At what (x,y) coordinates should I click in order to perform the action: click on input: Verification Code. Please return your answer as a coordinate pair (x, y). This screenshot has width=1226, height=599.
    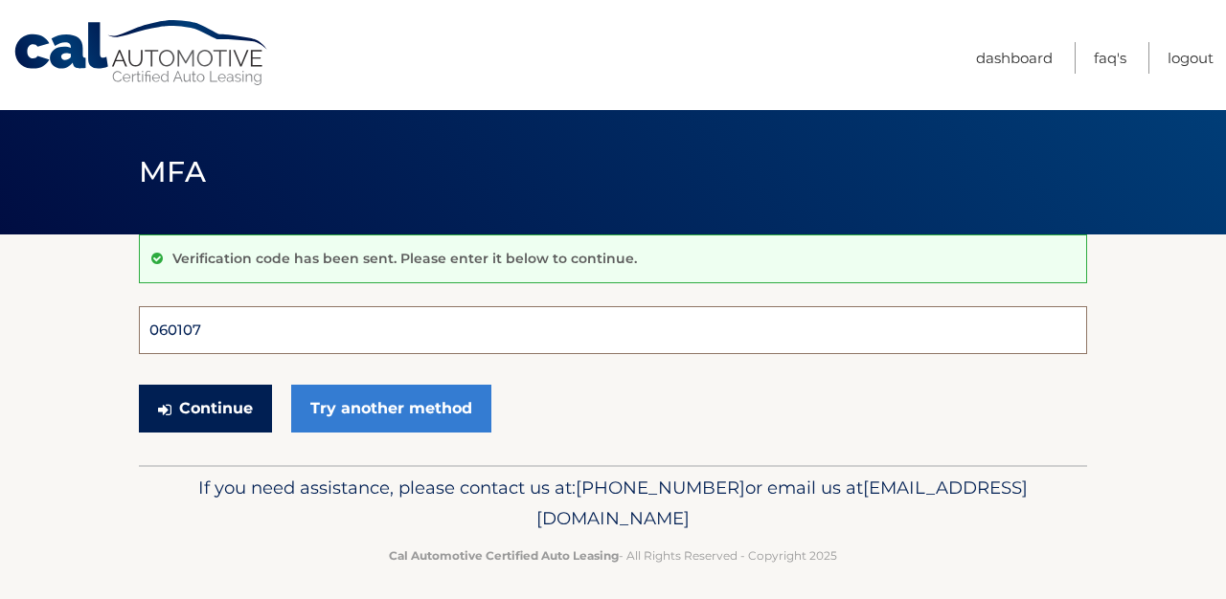
    Looking at the image, I should click on (613, 330).